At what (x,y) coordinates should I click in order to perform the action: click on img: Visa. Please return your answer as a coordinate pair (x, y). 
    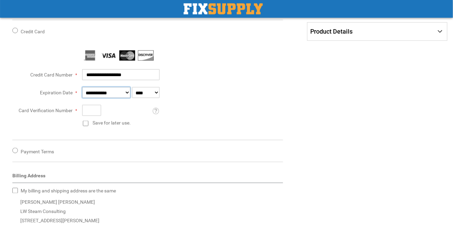
    Looking at the image, I should click on (109, 56).